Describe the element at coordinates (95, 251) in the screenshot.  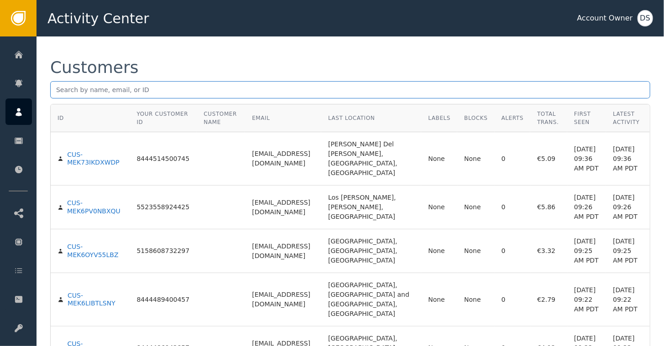
I see `div: CUS-MEK6OYV55LBZ` at that location.